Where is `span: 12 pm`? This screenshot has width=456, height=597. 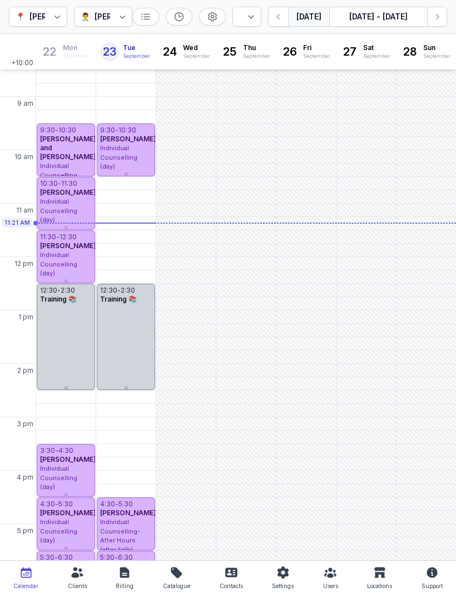 span: 12 pm is located at coordinates (24, 264).